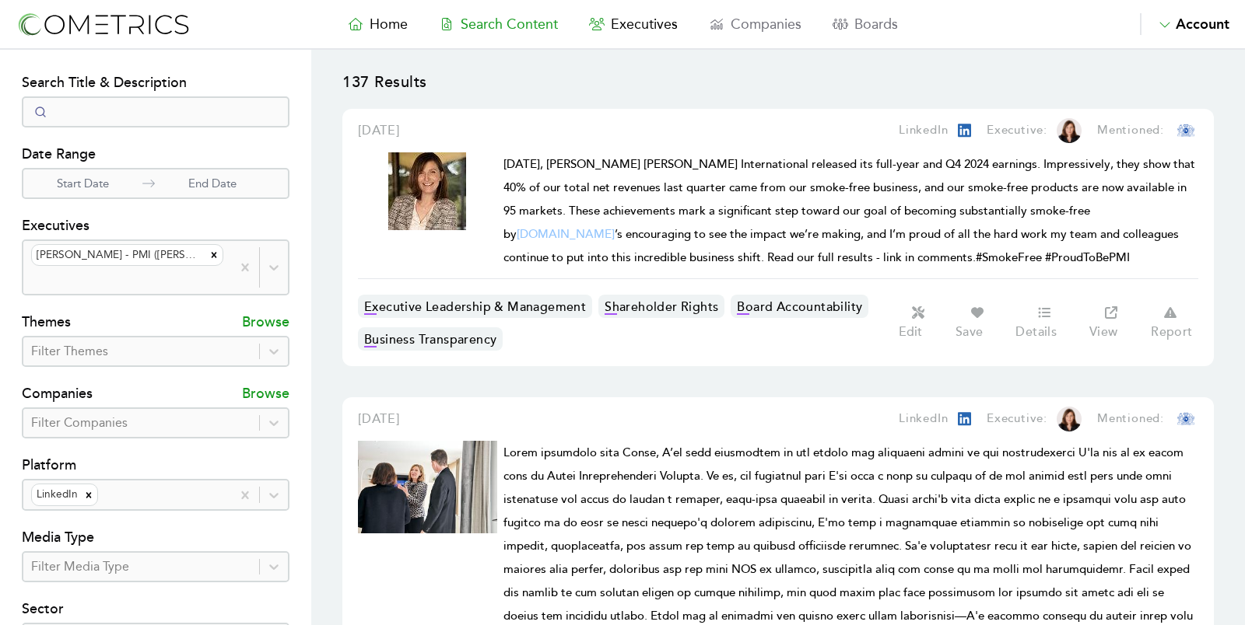  What do you see at coordinates (377, 24) in the screenshot?
I see `a: Home` at bounding box center [377, 24].